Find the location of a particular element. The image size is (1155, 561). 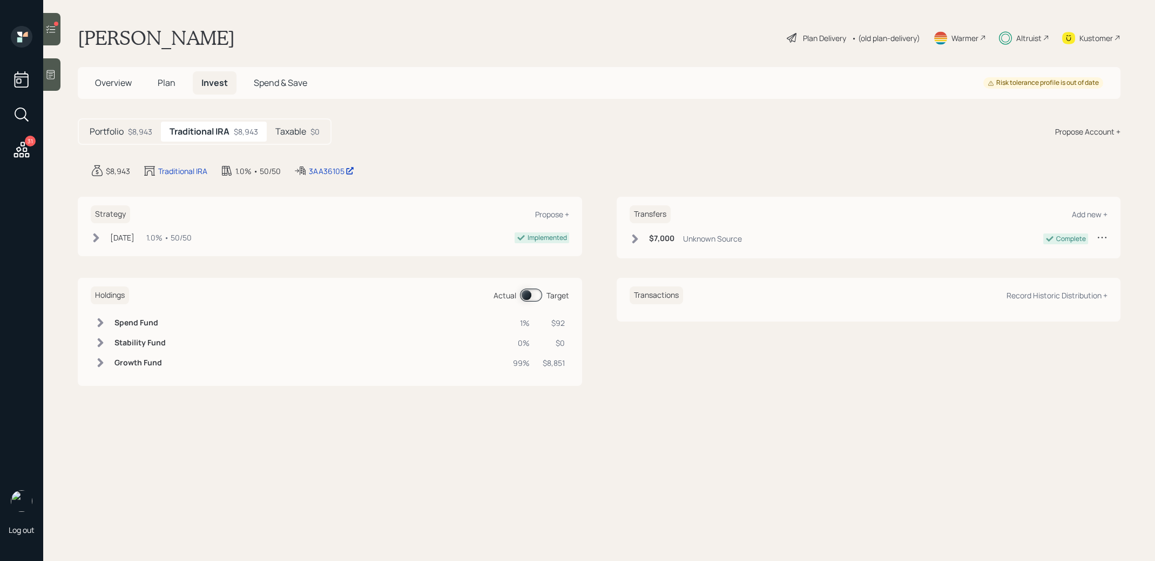

div: 1% is located at coordinates (521, 322).